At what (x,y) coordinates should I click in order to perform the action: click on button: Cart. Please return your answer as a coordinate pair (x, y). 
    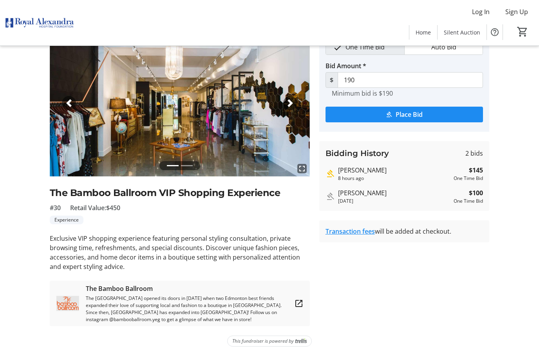
    Looking at the image, I should click on (523, 32).